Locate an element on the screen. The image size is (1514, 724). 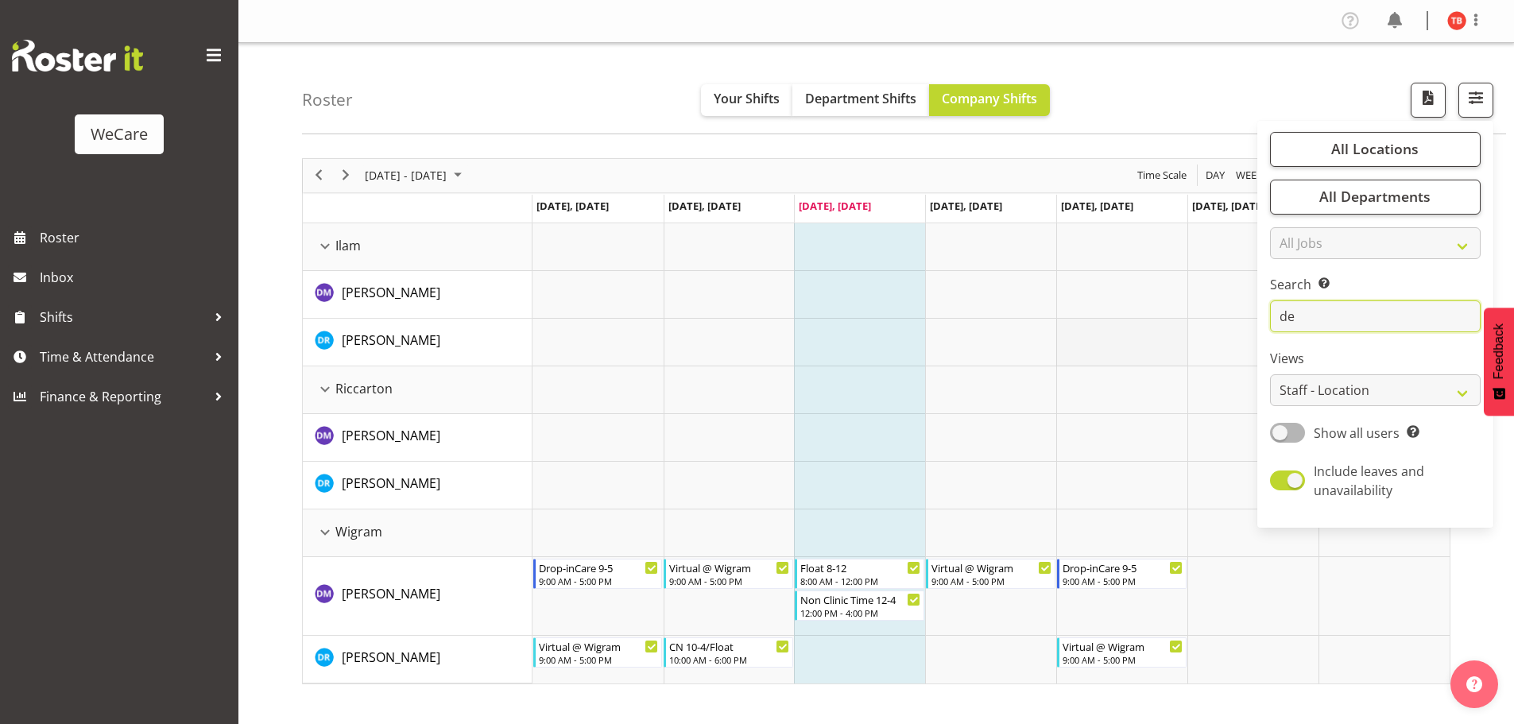
span: Time & Attendance is located at coordinates (123, 357).